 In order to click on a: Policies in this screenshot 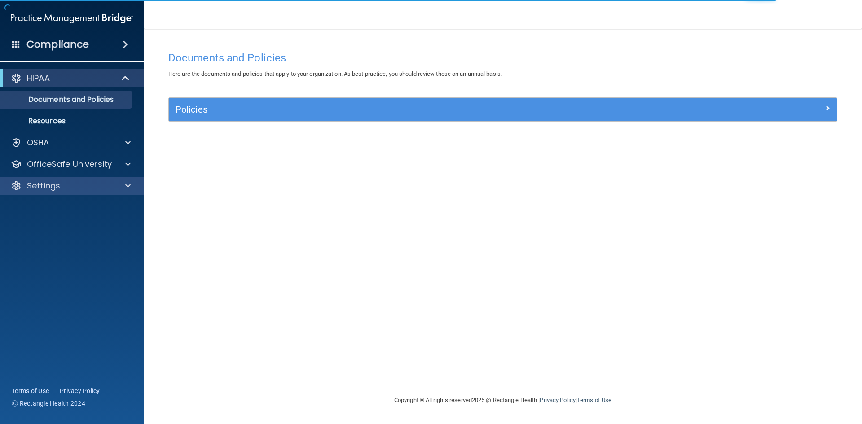, I will do `click(503, 110)`.